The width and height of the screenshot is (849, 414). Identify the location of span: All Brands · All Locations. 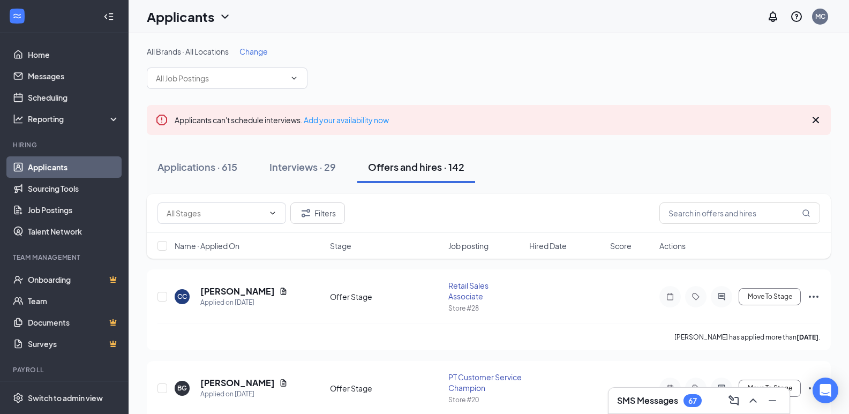
(188, 51).